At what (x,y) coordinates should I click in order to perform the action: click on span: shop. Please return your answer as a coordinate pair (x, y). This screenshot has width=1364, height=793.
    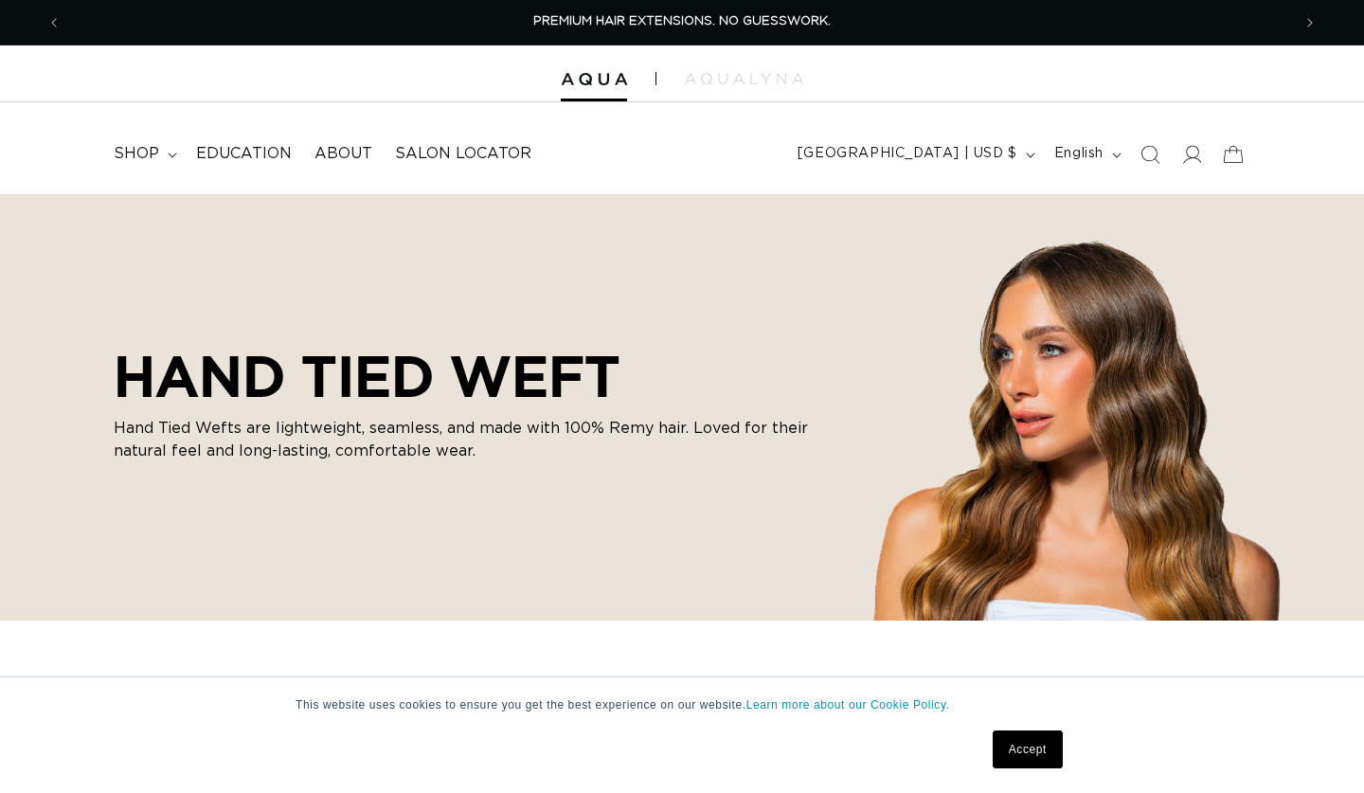
    Looking at the image, I should click on (136, 153).